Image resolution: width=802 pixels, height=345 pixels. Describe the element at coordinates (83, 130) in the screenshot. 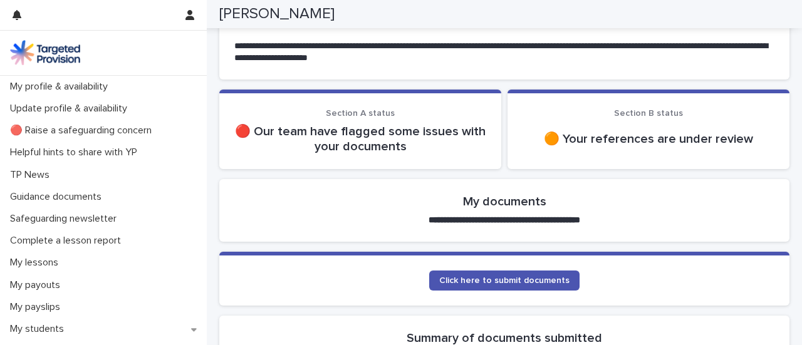

I see `p: 🔴 Raise a safeguarding concern` at that location.